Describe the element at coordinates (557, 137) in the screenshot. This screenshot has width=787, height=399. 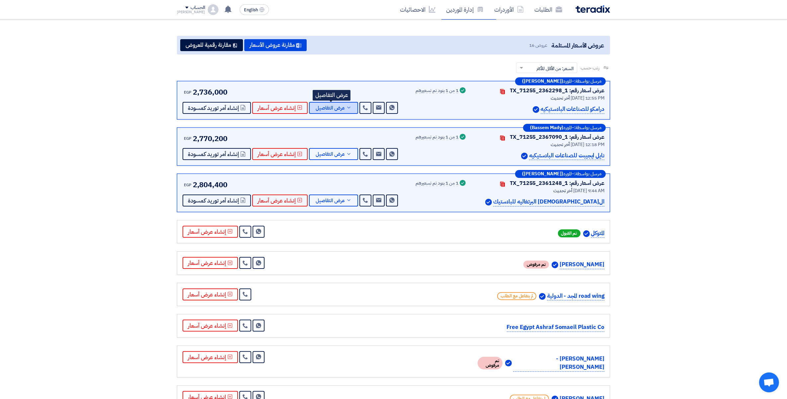
I see `div: عرض أسعار رقم: TX_71255_2367090_1` at that location.